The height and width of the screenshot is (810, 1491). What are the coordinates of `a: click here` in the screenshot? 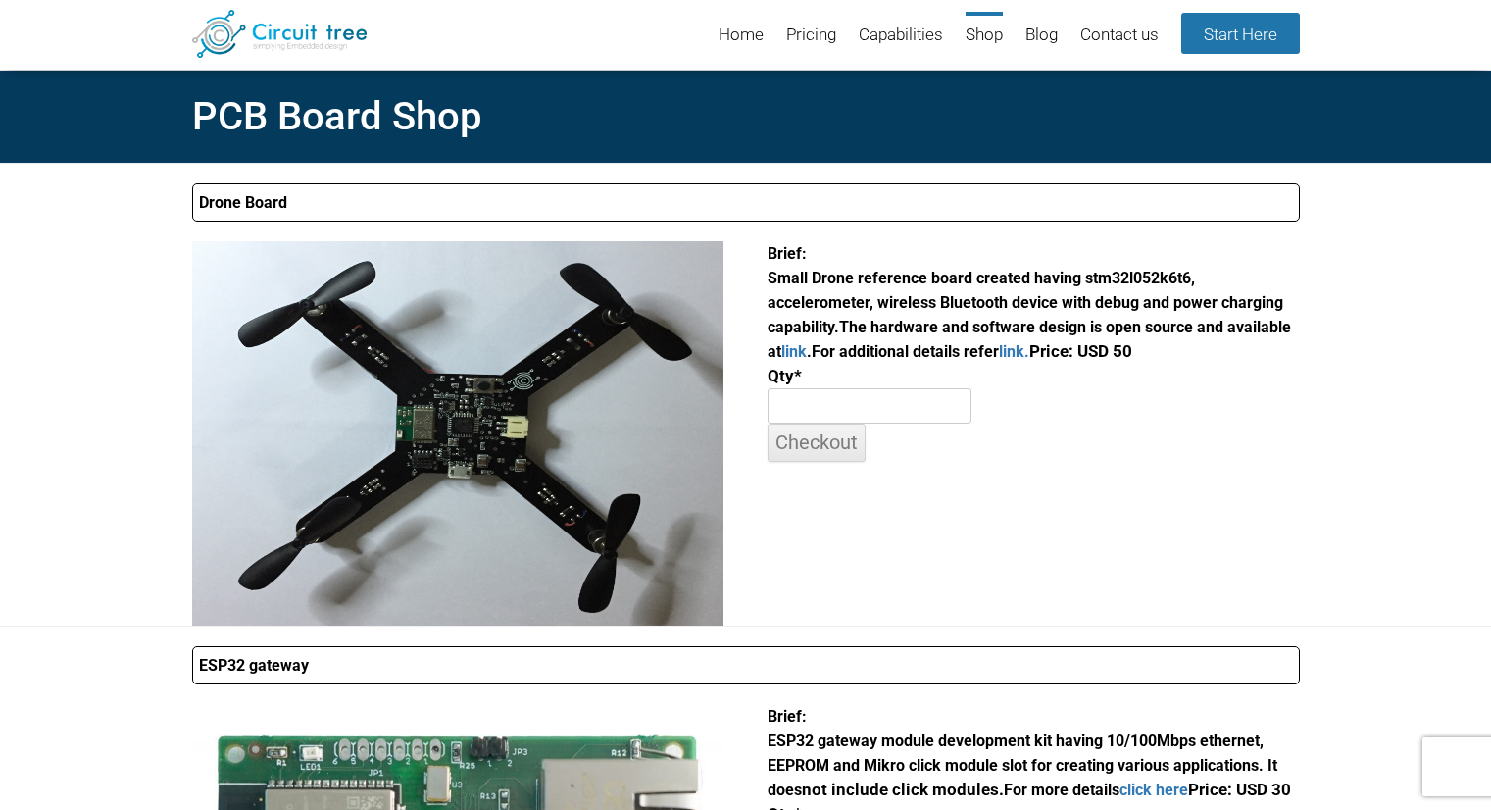 It's located at (1154, 789).